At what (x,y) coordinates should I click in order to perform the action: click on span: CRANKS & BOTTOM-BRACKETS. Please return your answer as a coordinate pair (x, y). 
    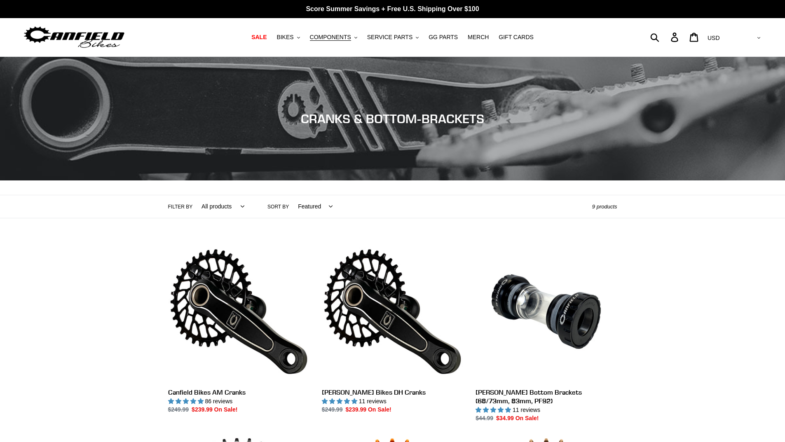
    Looking at the image, I should click on (392, 119).